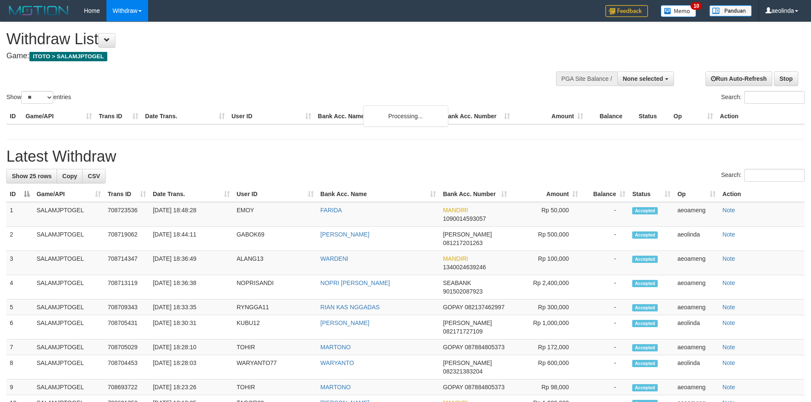 The width and height of the screenshot is (811, 402). Describe the element at coordinates (545, 239) in the screenshot. I see `td: Rp 500,000` at that location.